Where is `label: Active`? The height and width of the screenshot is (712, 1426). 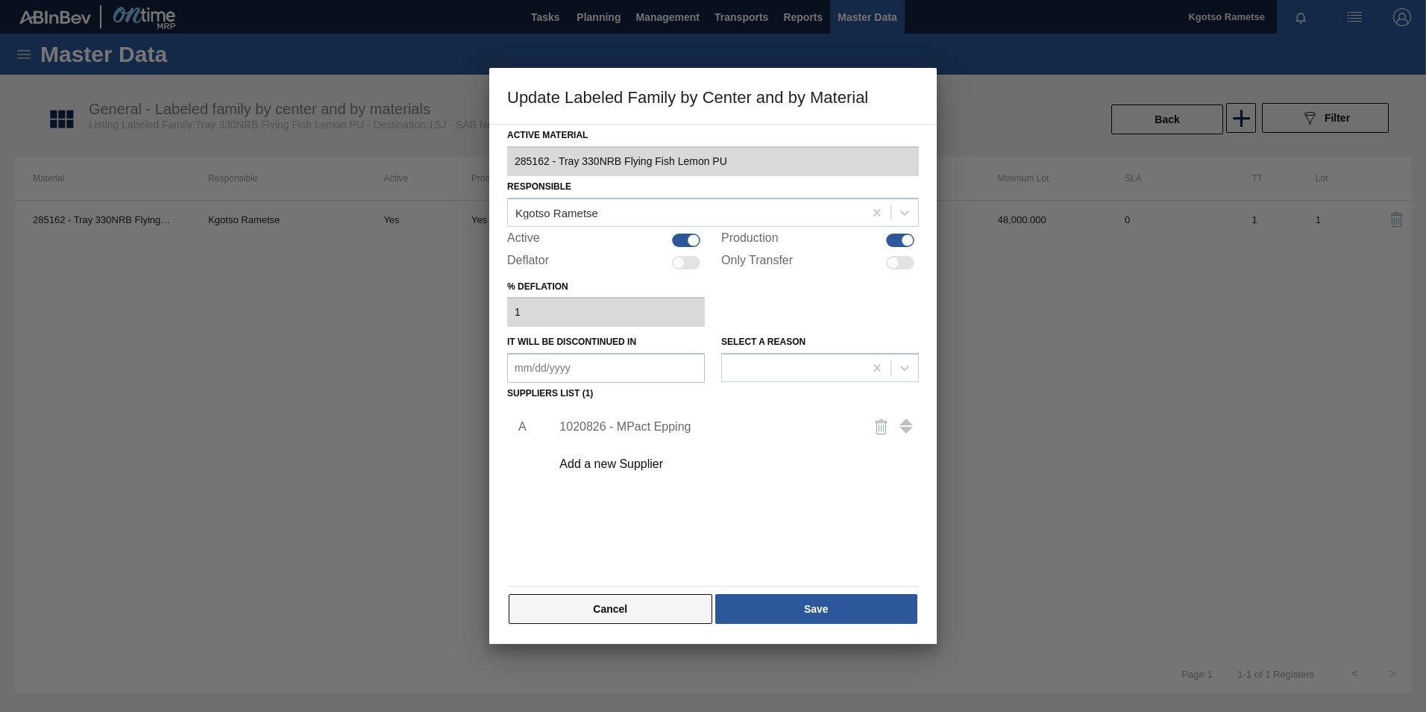 label: Active is located at coordinates (524, 240).